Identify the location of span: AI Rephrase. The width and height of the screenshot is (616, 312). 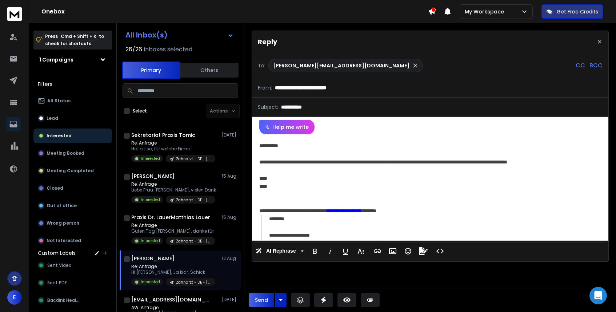
(281, 251).